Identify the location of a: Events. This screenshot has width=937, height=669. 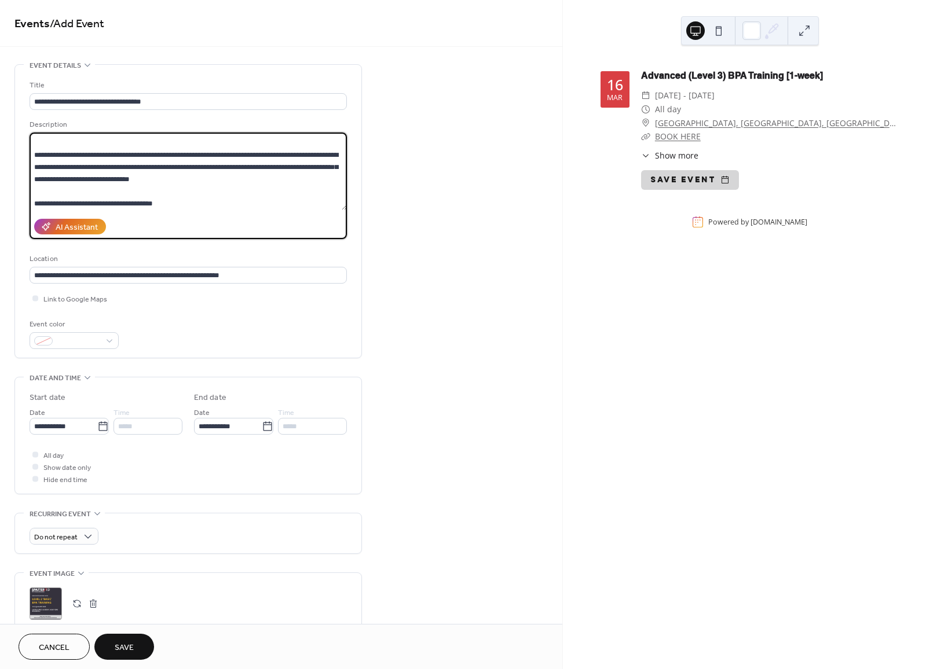
(32, 24).